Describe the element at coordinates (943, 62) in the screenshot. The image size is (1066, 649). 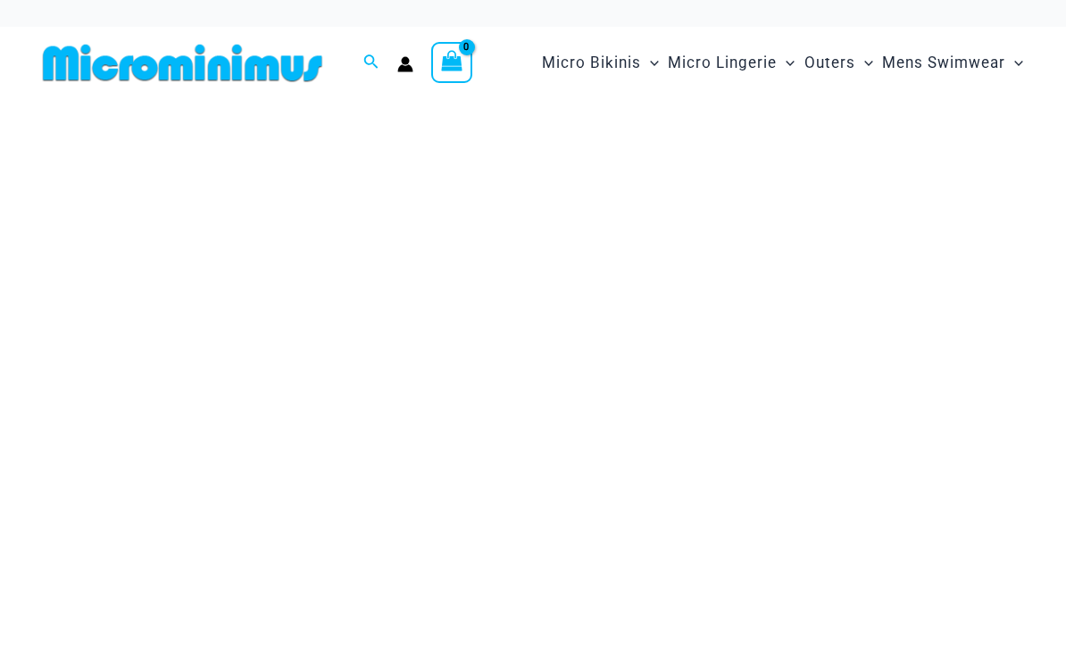
I see `span: Mens Swimwear` at that location.